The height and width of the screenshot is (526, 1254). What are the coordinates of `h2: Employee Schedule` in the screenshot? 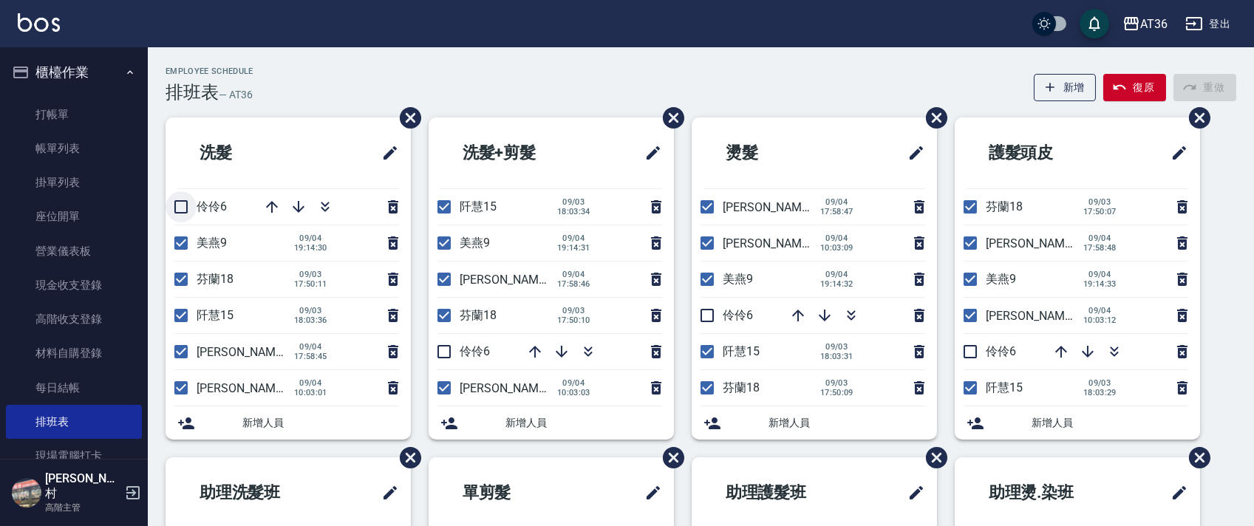 It's located at (209, 71).